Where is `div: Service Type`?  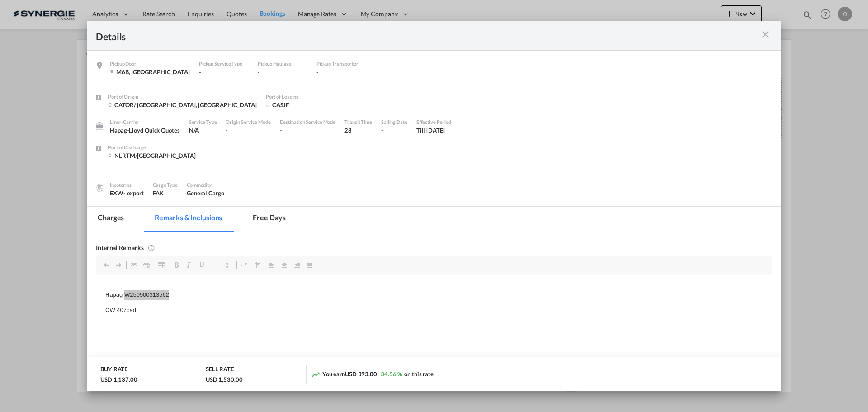
div: Service Type is located at coordinates (203, 122).